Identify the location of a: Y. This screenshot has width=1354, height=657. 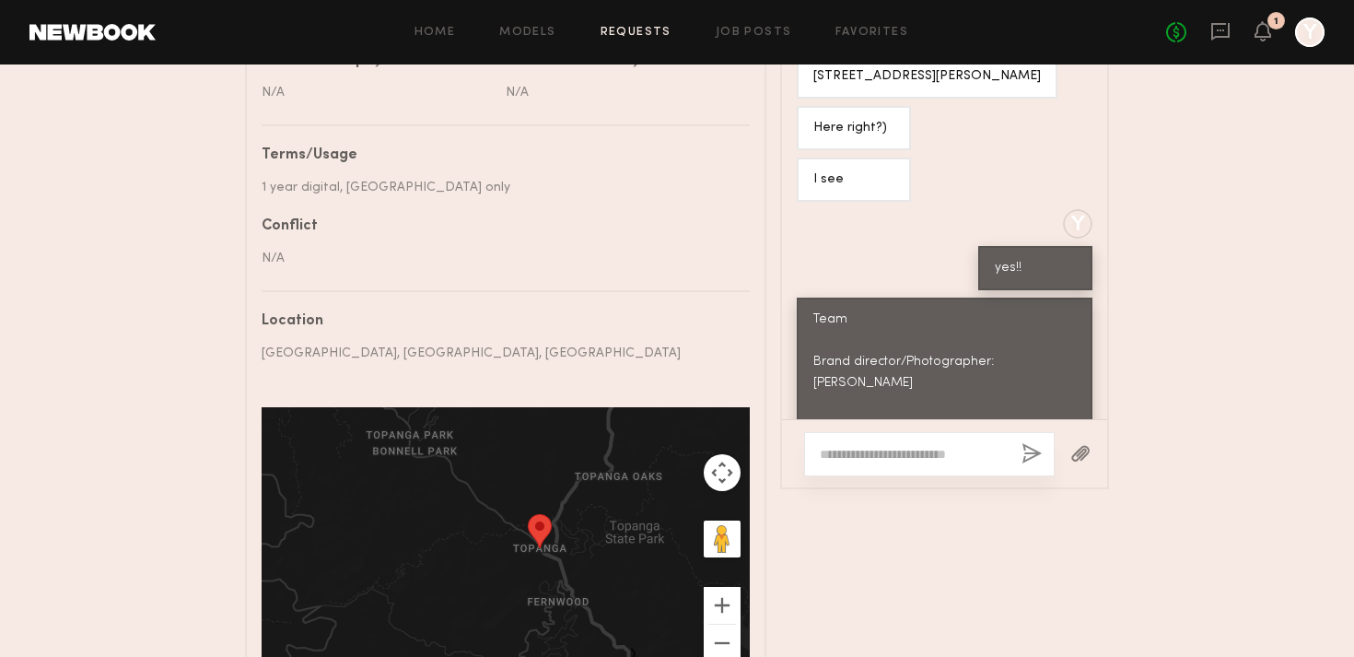
(1310, 32).